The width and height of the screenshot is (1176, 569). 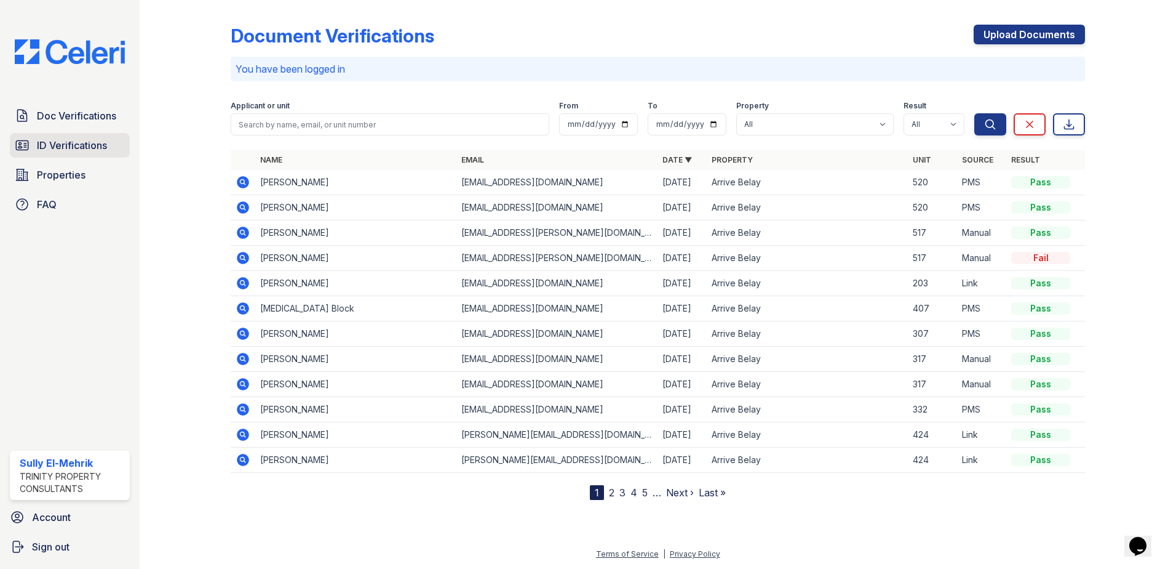 I want to click on a: 5, so click(x=645, y=492).